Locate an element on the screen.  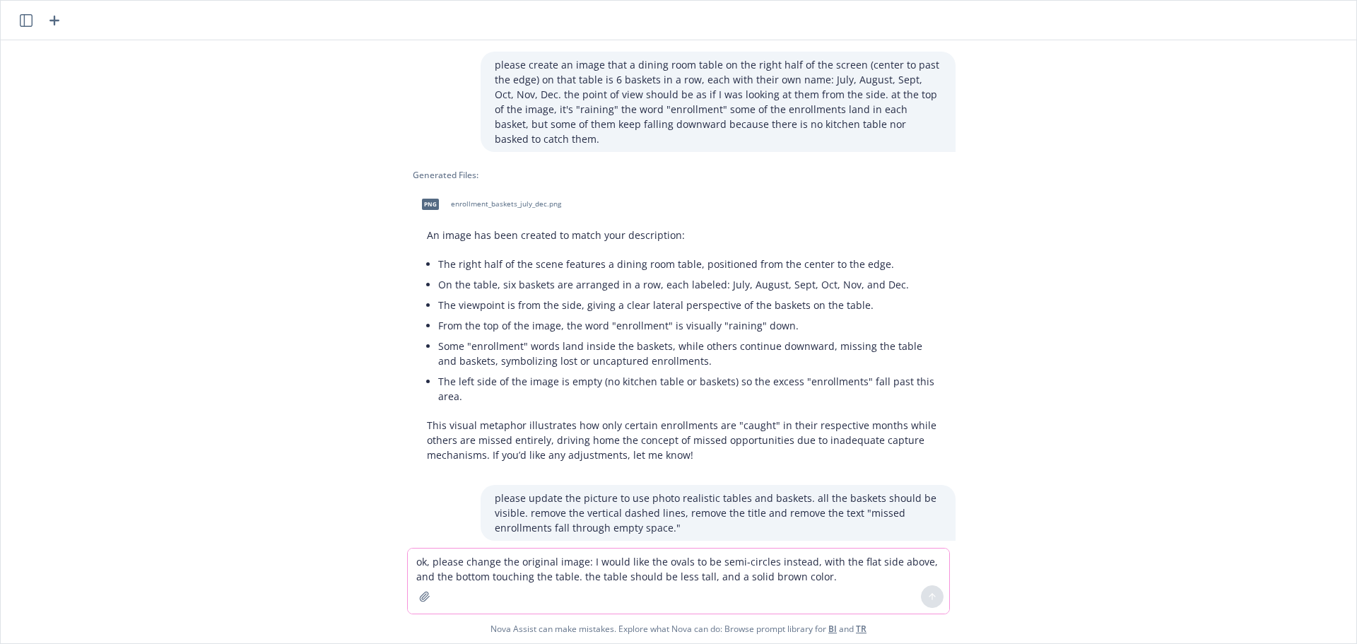
li: The left side of the image is empty (no kitchen table or baskets) so the excess "enrollments" fal... is located at coordinates (690, 389).